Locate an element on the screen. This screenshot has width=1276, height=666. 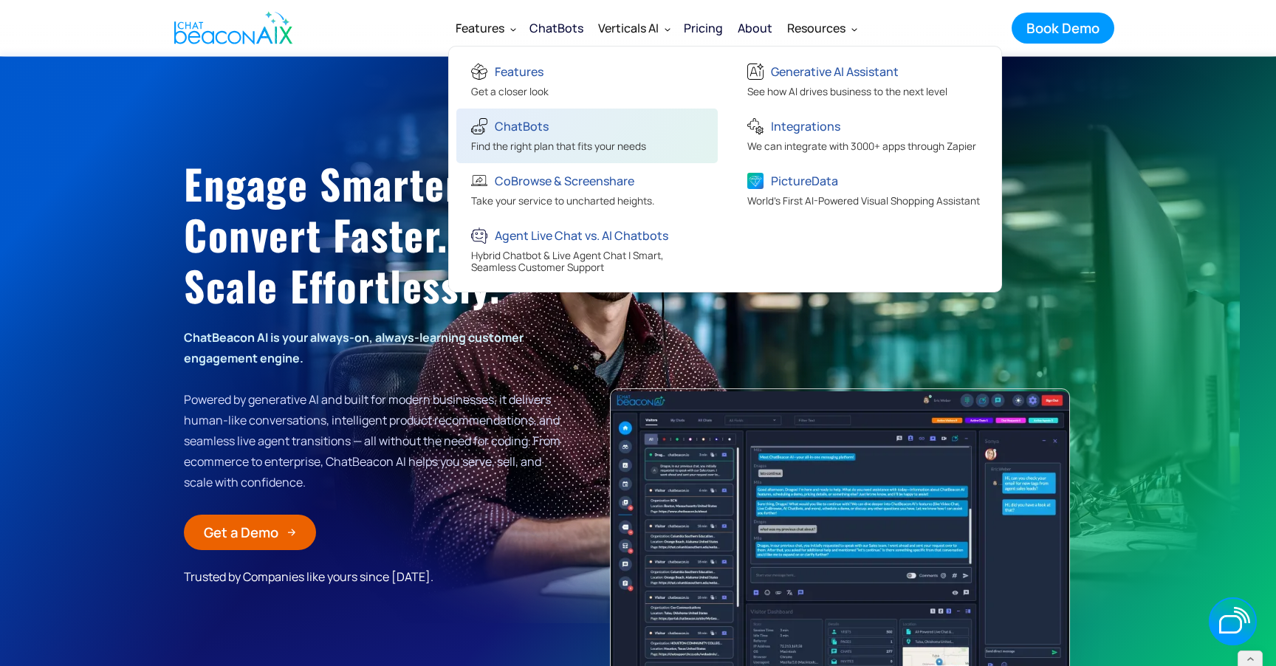
a: FeaturesGet a closer look is located at coordinates (587, 81).